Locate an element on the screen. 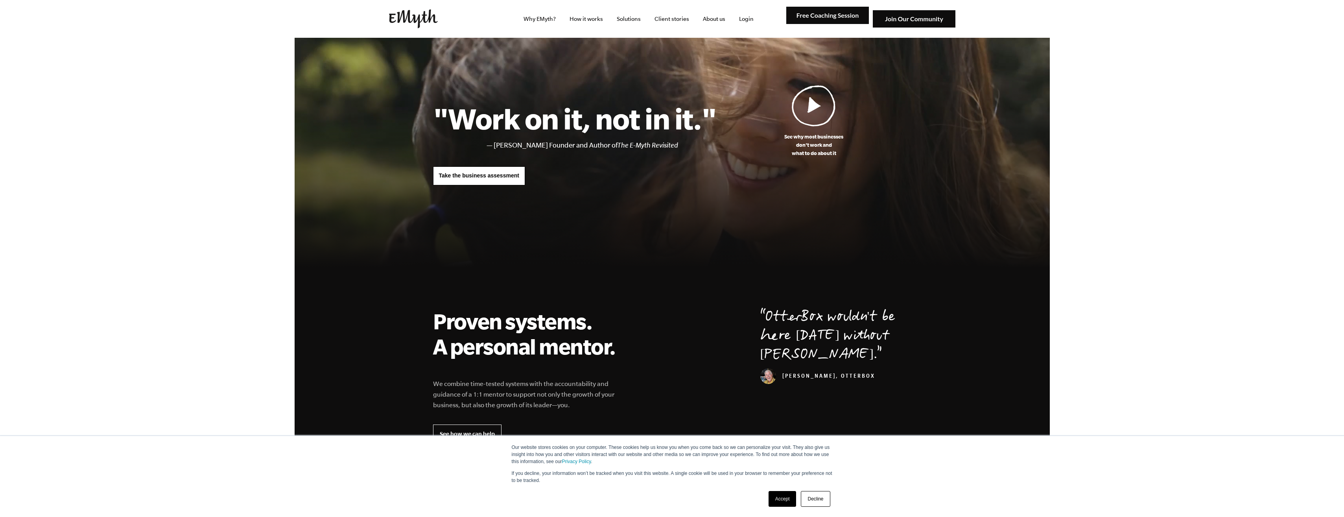 The image size is (1344, 517). i: The E-Myth Revisited is located at coordinates (648, 145).